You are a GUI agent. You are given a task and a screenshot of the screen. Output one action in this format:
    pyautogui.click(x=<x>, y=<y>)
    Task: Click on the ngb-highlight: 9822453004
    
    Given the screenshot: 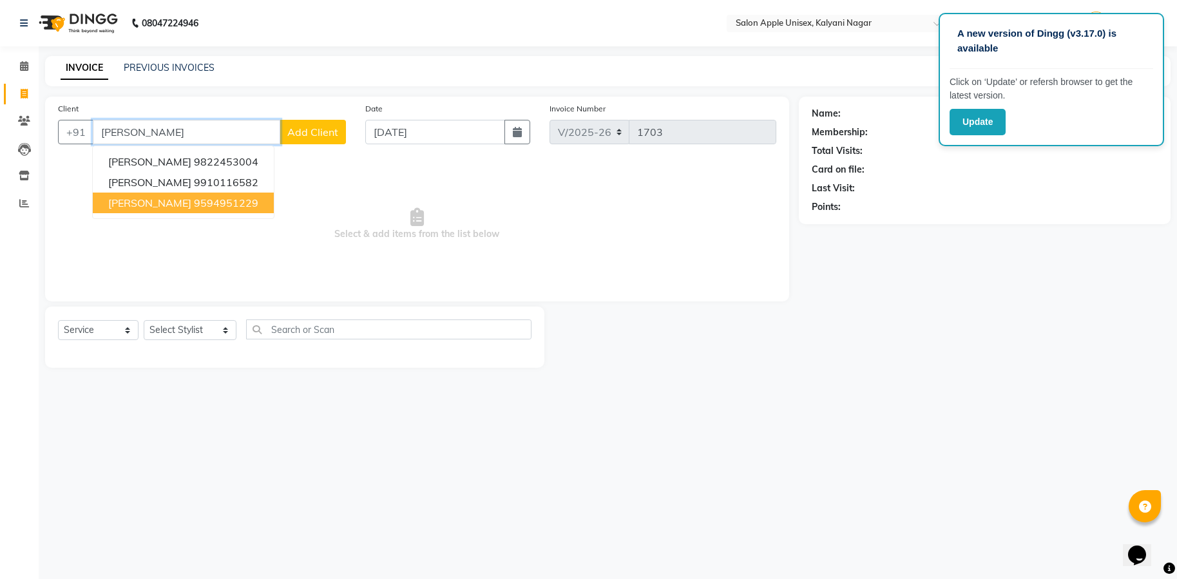 What is the action you would take?
    pyautogui.click(x=226, y=162)
    